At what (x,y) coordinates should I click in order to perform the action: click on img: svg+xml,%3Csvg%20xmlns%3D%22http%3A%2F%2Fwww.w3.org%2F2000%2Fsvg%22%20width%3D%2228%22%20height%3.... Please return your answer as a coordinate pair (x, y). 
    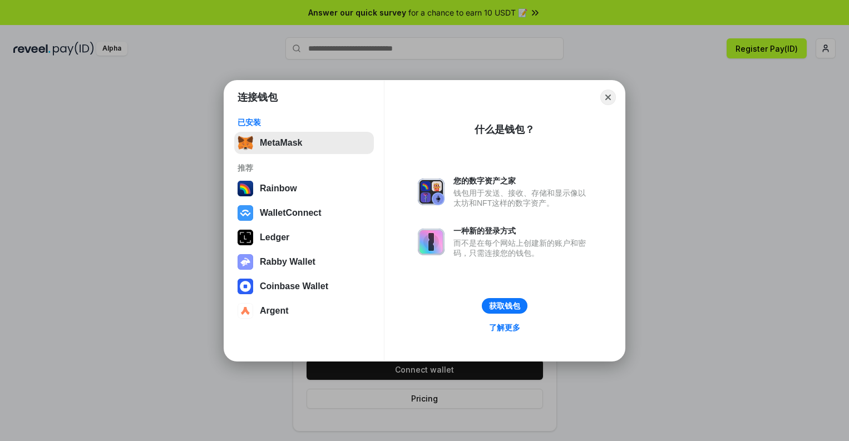
    Looking at the image, I should click on (245, 238).